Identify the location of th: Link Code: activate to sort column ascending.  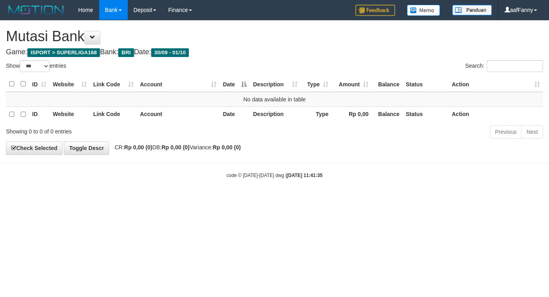
(113, 84).